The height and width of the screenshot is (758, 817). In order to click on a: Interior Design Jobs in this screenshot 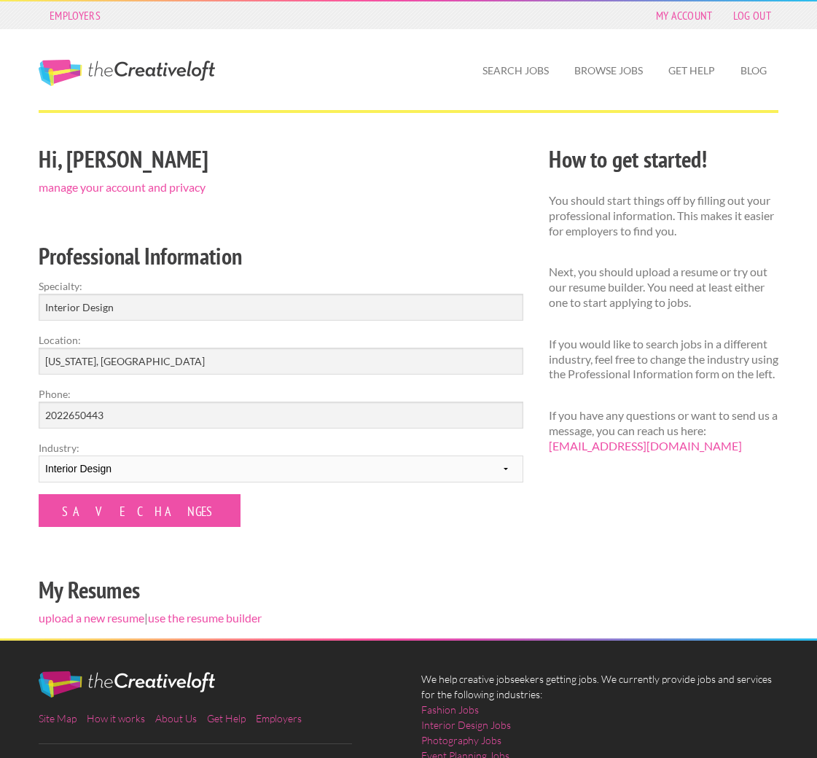, I will do `click(466, 725)`.